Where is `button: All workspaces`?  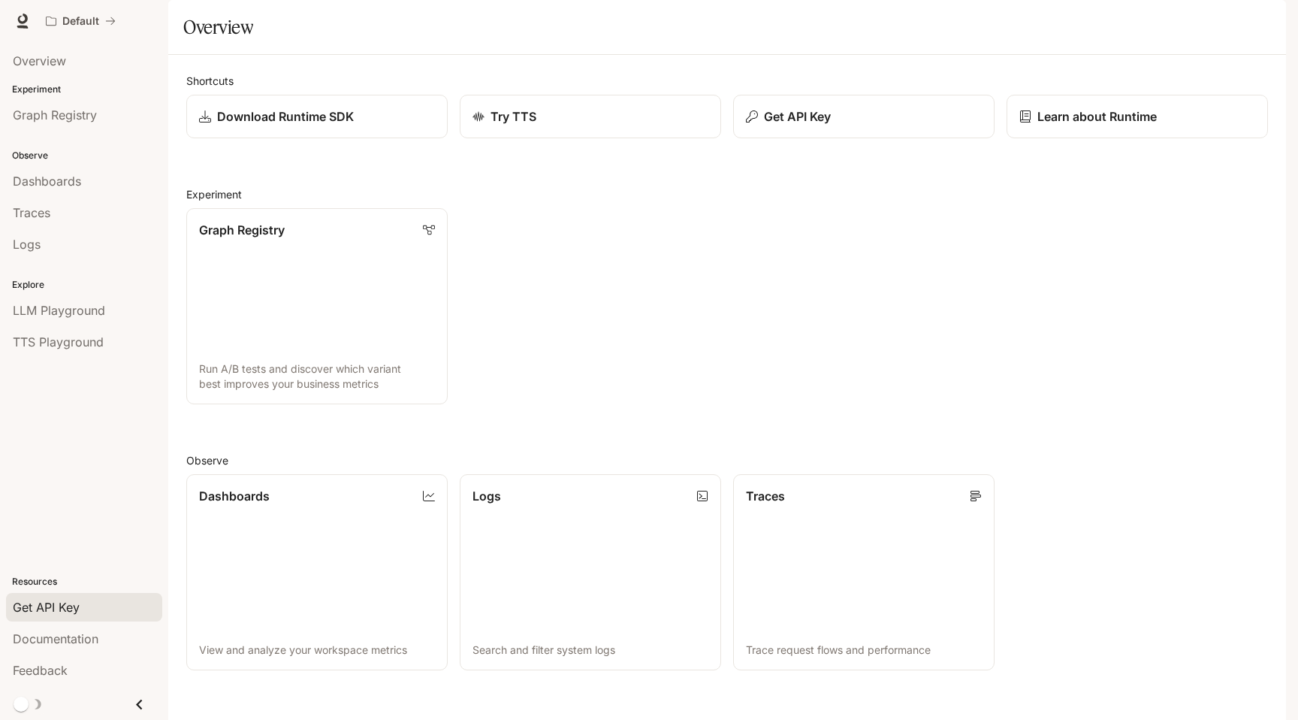
button: All workspaces is located at coordinates (80, 21).